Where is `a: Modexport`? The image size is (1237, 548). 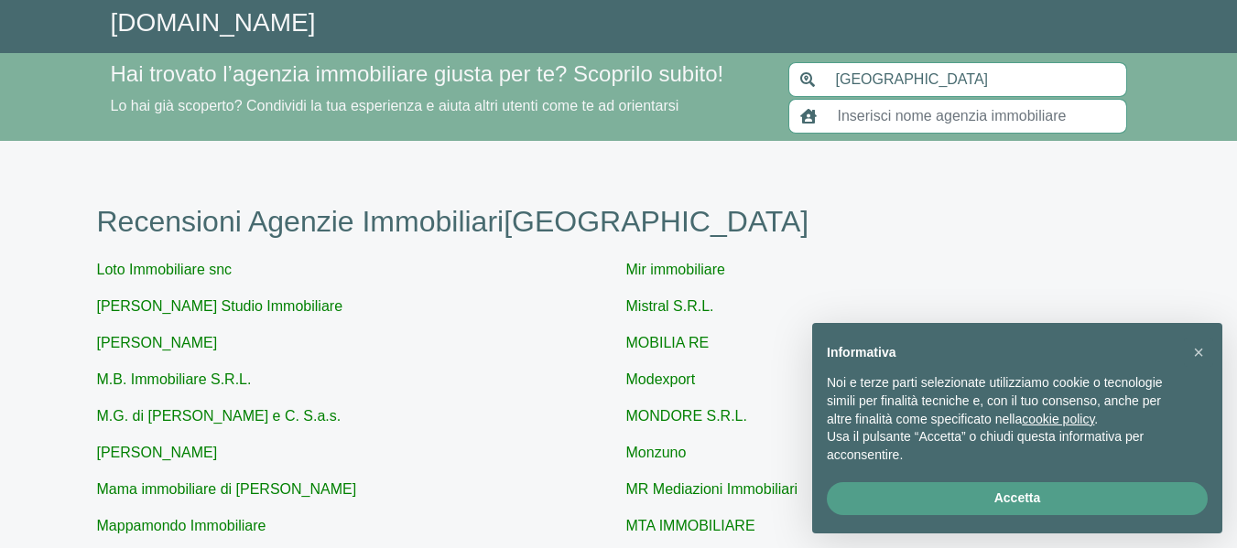
a: Modexport is located at coordinates (661, 379).